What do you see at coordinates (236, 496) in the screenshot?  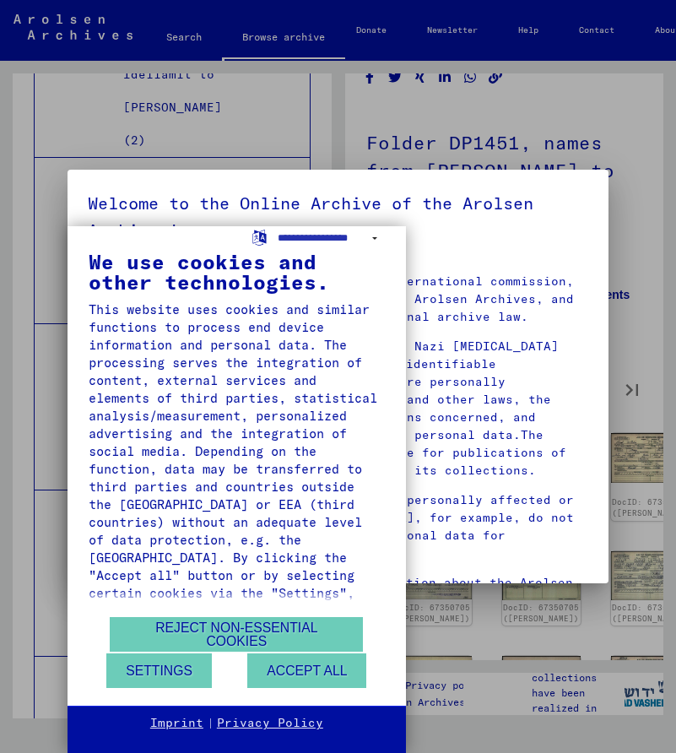 I see `div: This website uses cookies and similar functions to process end device information and personal da...` at bounding box center [236, 496].